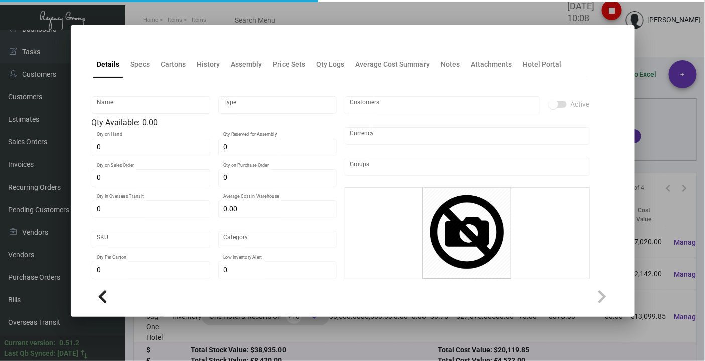 The width and height of the screenshot is (705, 361). Describe the element at coordinates (331, 64) in the screenshot. I see `div: Qty Logs` at that location.